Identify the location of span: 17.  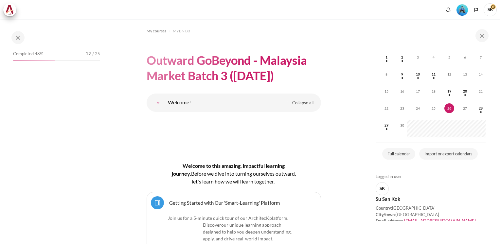
(418, 91).